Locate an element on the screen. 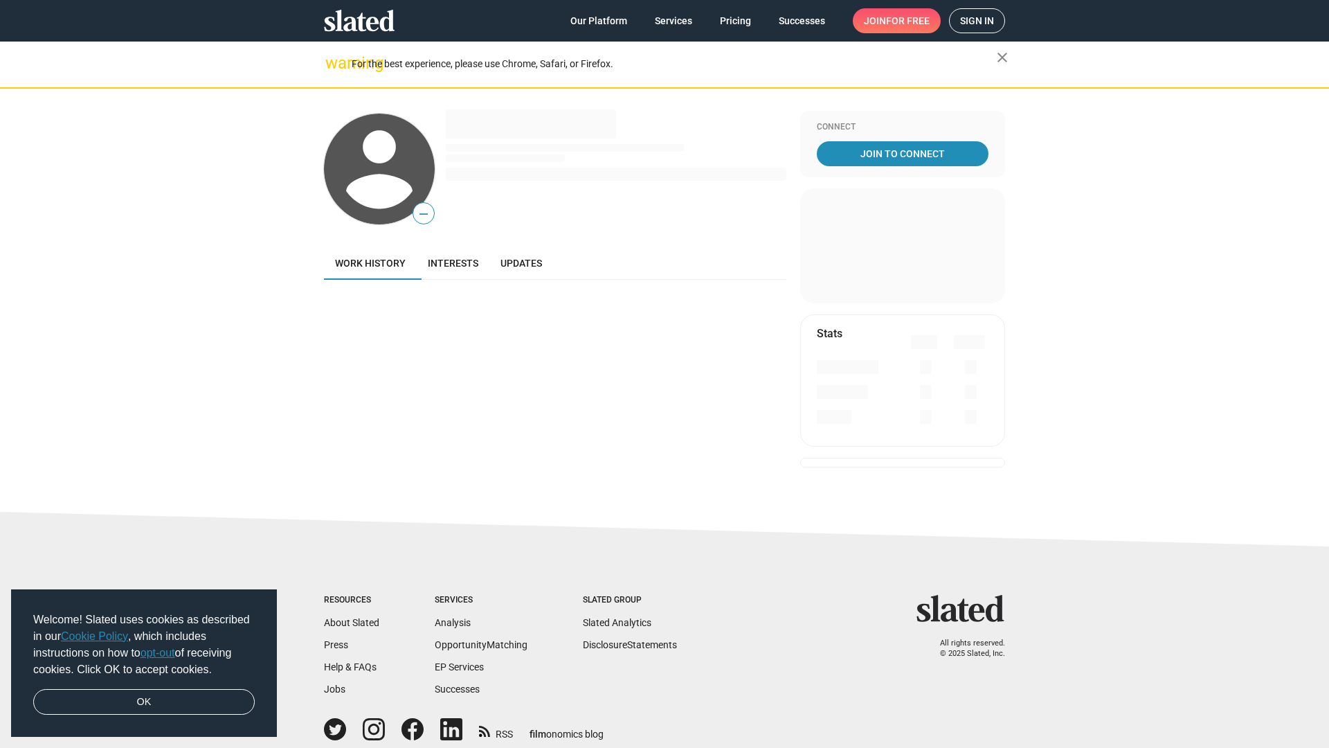  span: Updates is located at coordinates (521, 263).